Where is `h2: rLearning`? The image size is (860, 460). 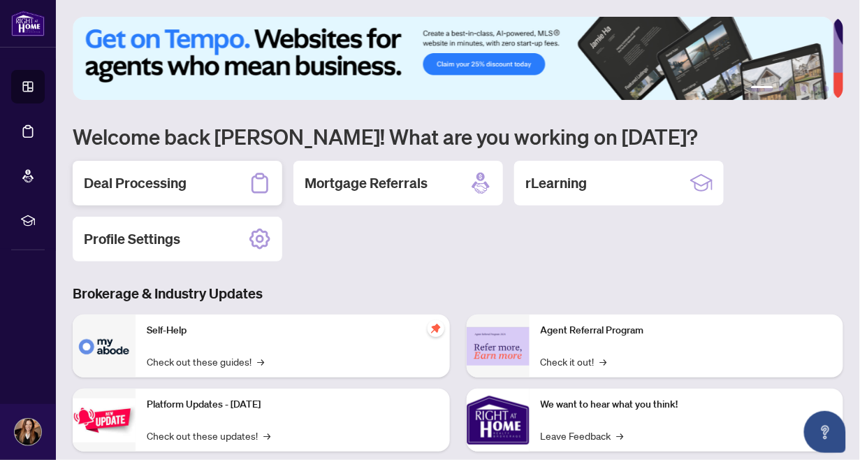 h2: rLearning is located at coordinates (556, 183).